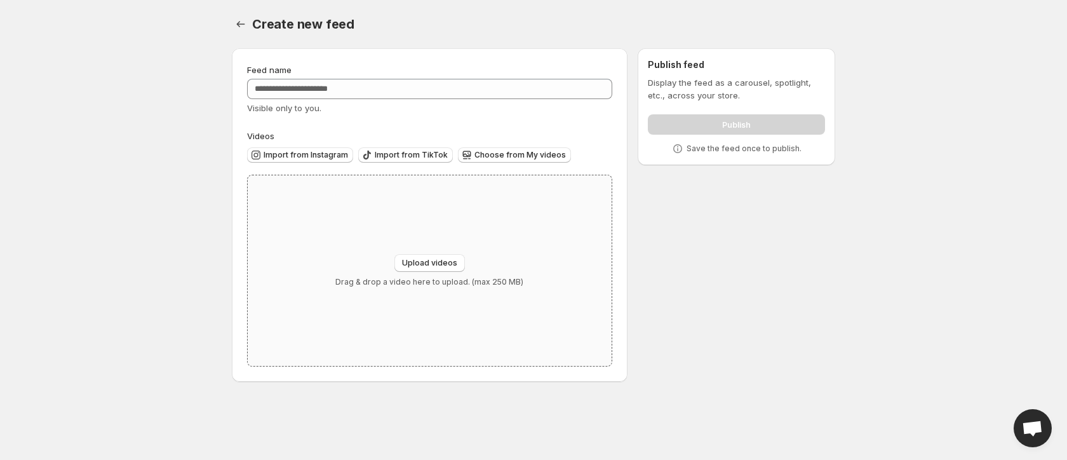  What do you see at coordinates (303, 24) in the screenshot?
I see `span: Create new feed` at bounding box center [303, 24].